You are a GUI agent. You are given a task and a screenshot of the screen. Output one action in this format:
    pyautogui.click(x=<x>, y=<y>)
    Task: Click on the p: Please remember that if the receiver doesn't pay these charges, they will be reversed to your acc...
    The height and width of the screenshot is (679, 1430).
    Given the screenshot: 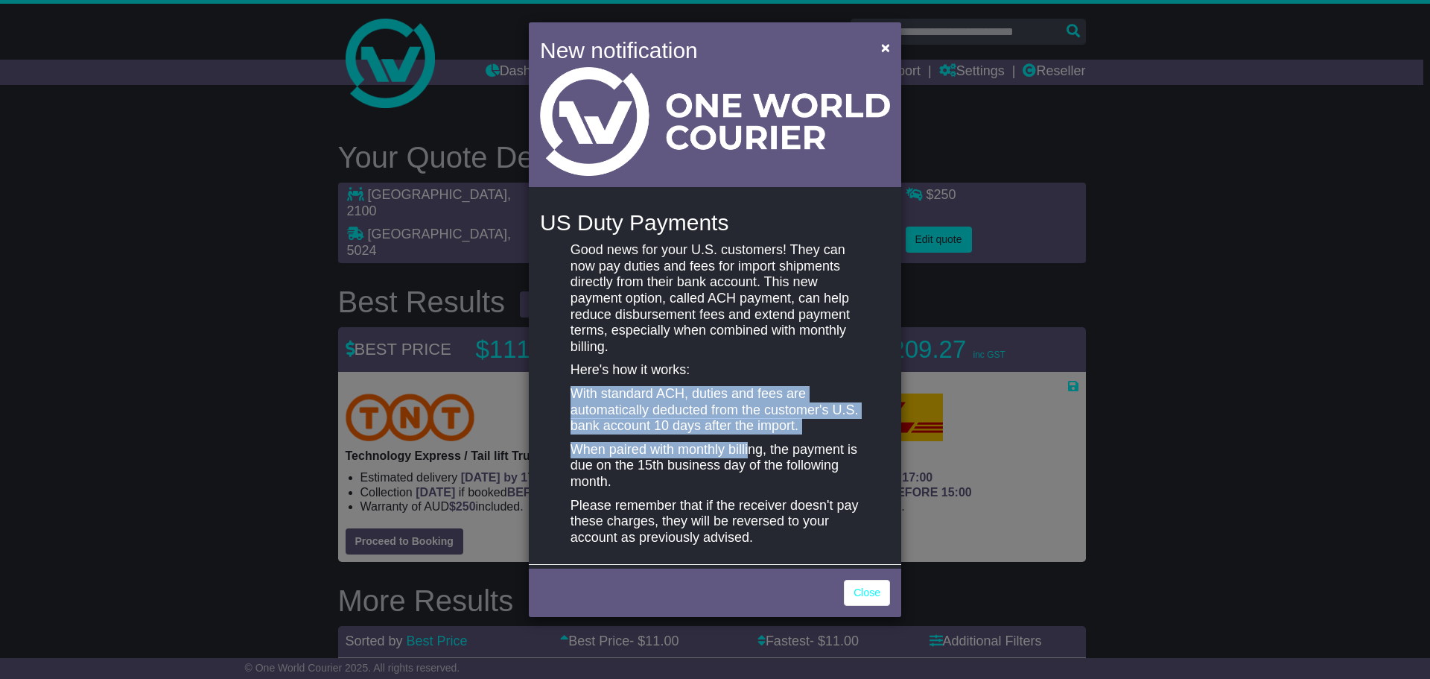 What is the action you would take?
    pyautogui.click(x=715, y=521)
    